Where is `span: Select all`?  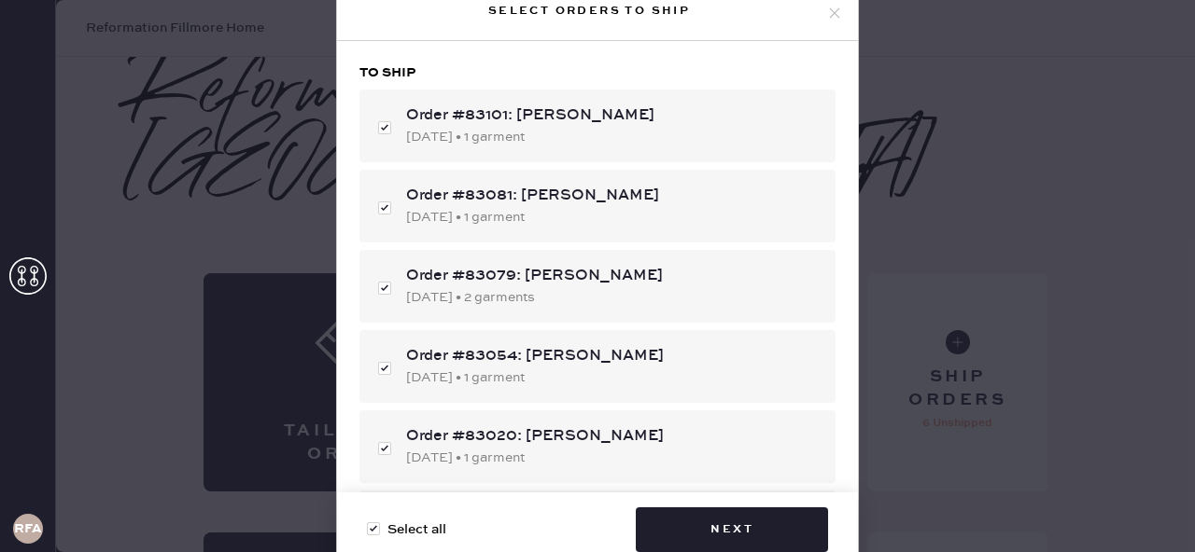 span: Select all is located at coordinates (416, 530).